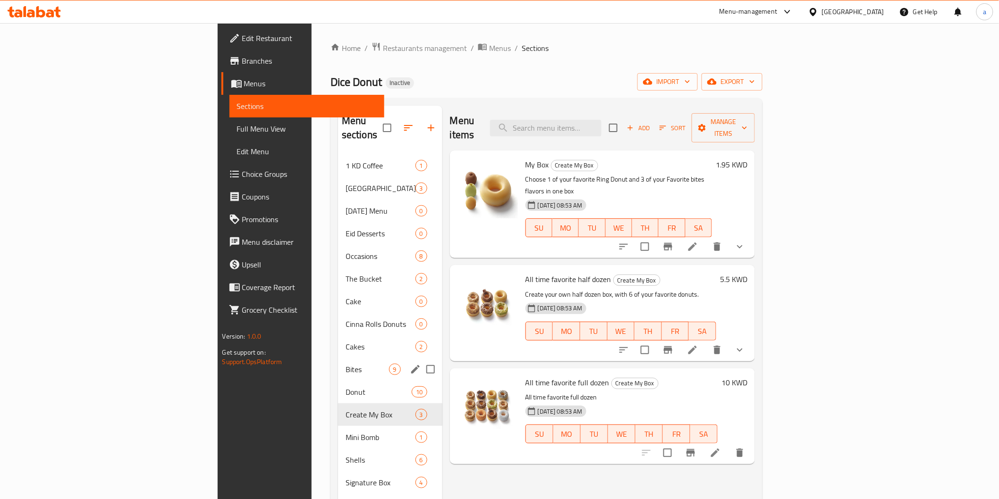  I want to click on div: 1 KD Coffee, so click(381, 166).